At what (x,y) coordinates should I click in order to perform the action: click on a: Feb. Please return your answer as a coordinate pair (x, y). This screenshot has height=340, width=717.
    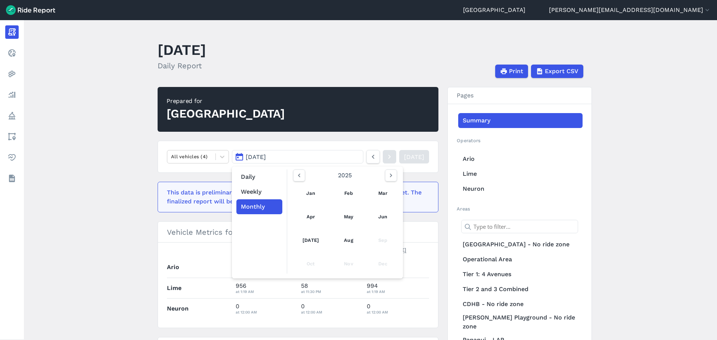
    Looking at the image, I should click on (348, 193).